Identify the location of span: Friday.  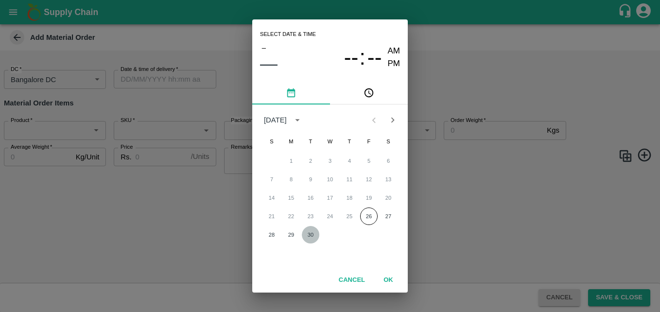
(369, 141).